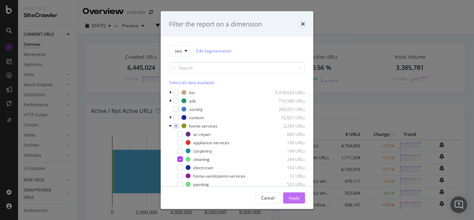  I want to click on input: Search, so click(237, 68).